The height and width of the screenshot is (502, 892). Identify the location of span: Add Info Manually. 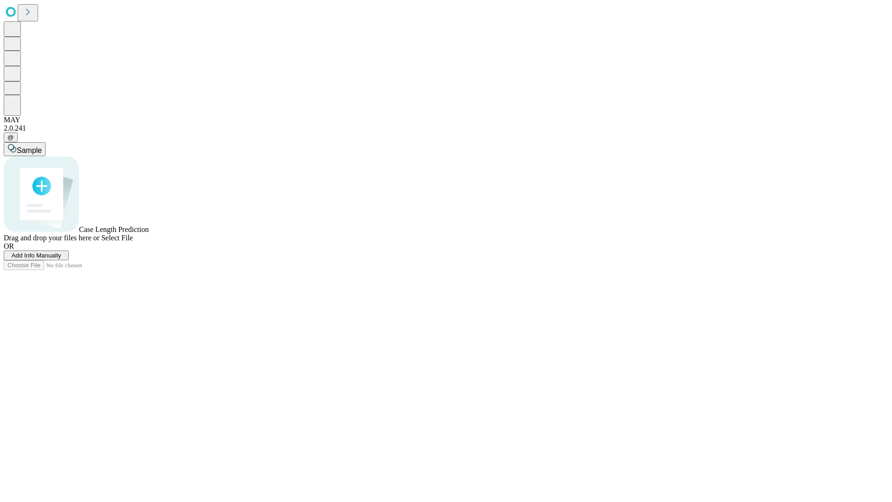
(36, 255).